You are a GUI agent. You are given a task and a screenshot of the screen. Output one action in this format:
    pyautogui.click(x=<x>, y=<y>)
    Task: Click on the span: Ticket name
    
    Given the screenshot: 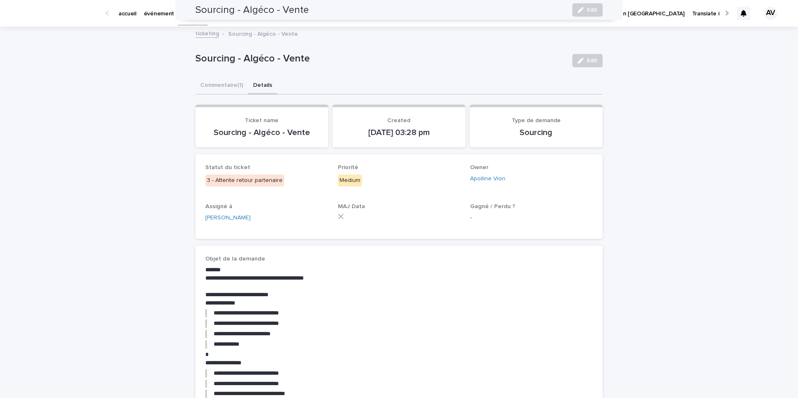 What is the action you would take?
    pyautogui.click(x=261, y=121)
    